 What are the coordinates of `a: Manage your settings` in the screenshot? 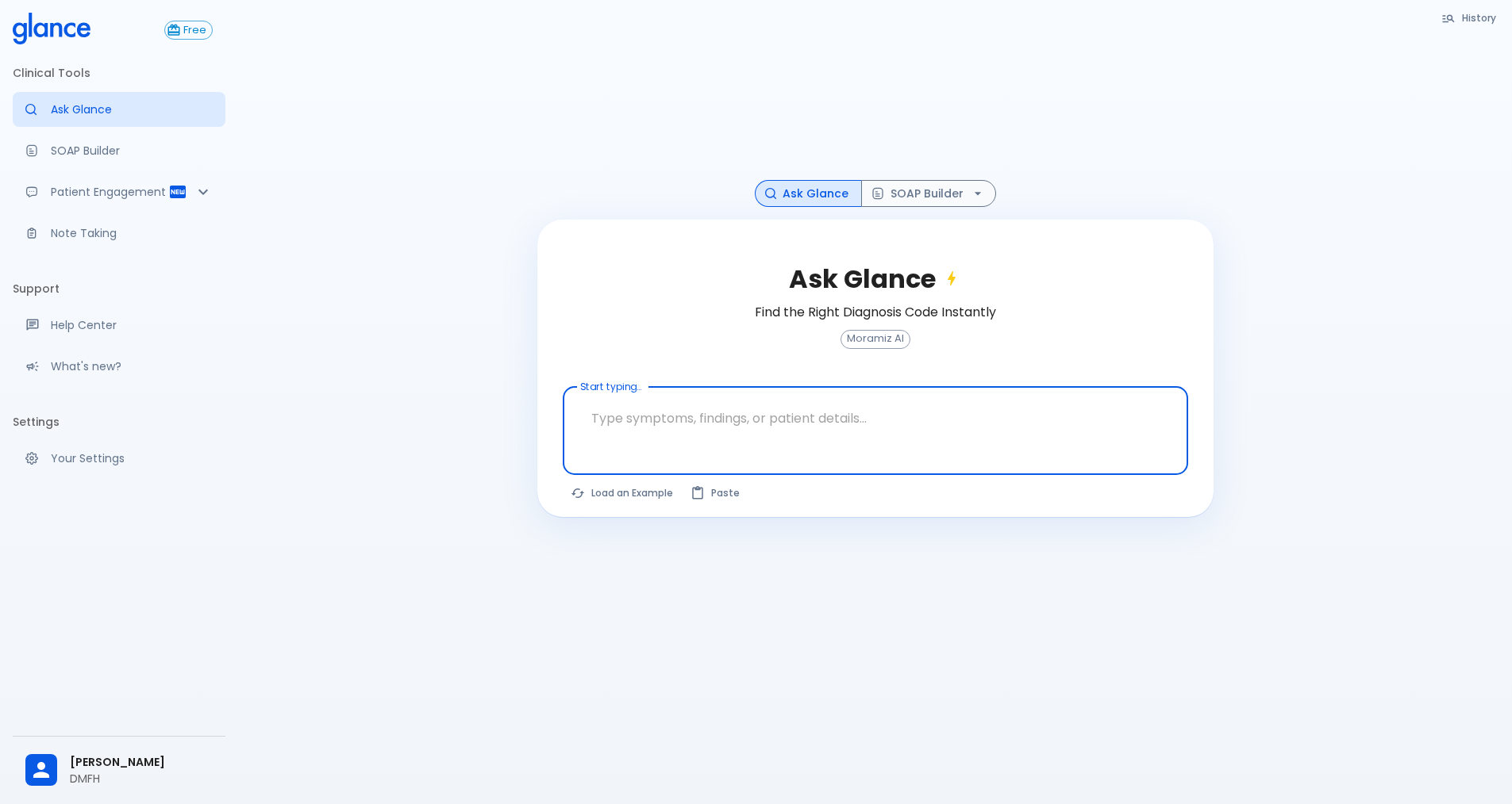 It's located at (119, 458).